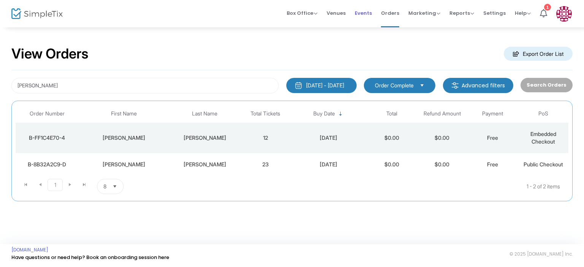 The height and width of the screenshot is (267, 584). Describe the element at coordinates (292, 140) in the screenshot. I see `div: Data table` at that location.